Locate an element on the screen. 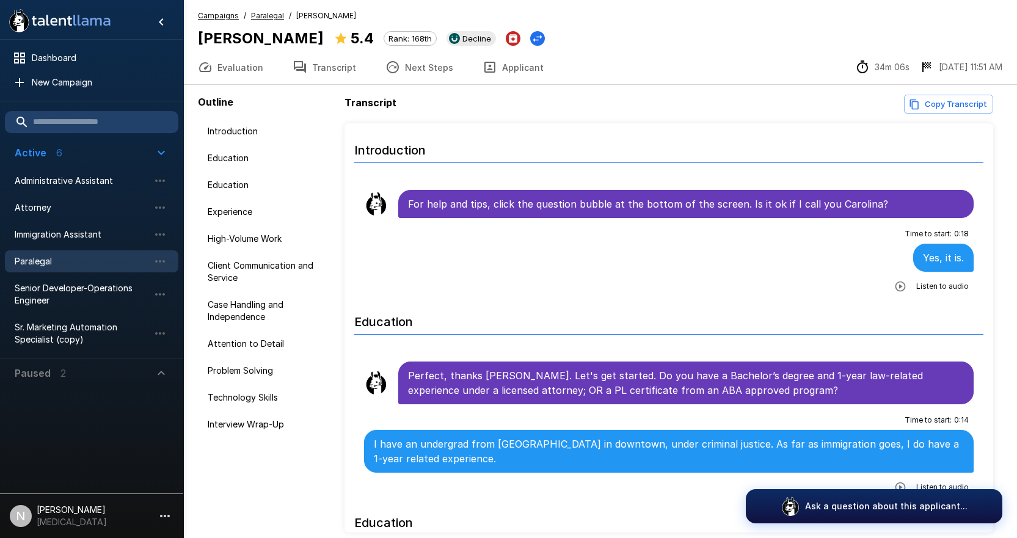  div: Technology Skills is located at coordinates (269, 398).